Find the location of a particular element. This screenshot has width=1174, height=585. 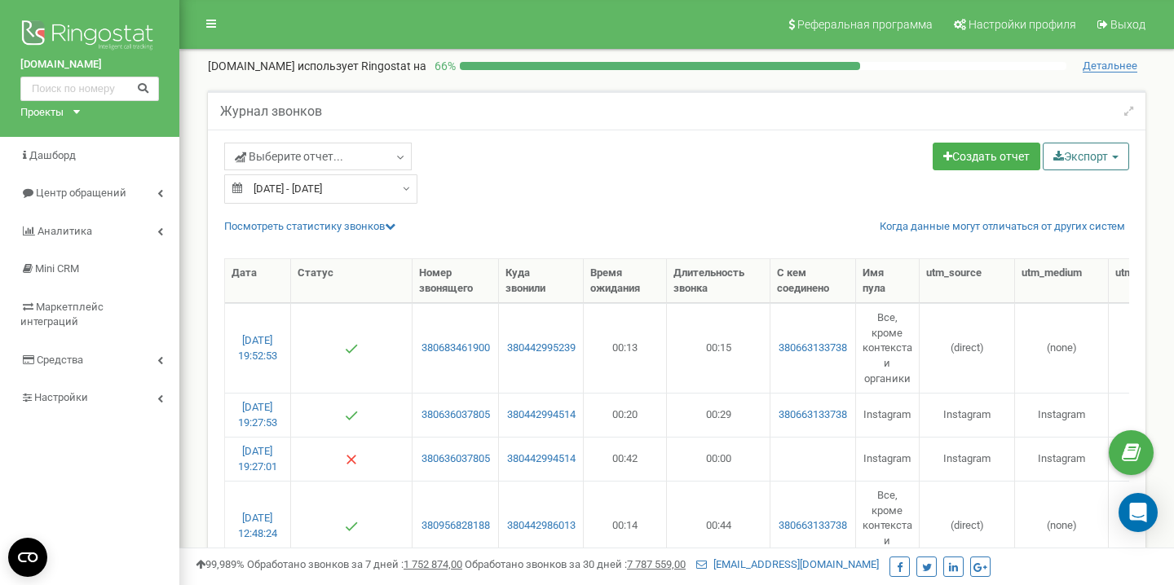

td: 00:44 is located at coordinates (718, 526).